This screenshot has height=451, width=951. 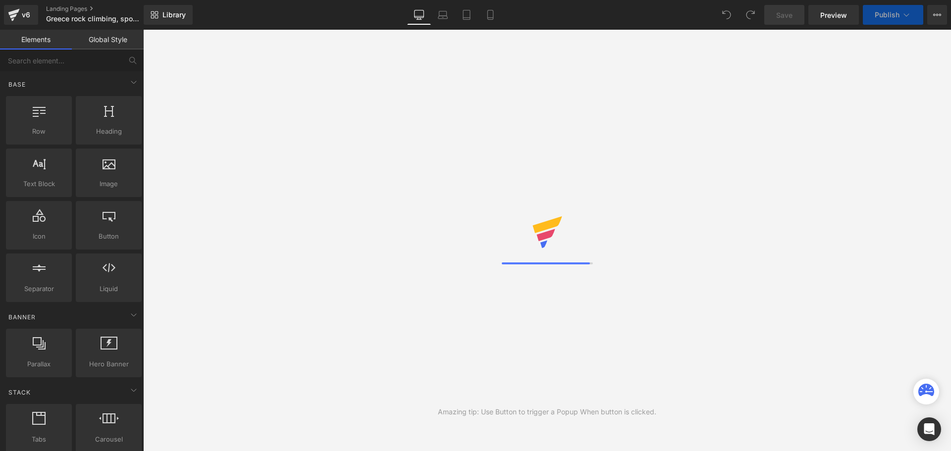 I want to click on div: Open Intercom Messenger, so click(x=930, y=430).